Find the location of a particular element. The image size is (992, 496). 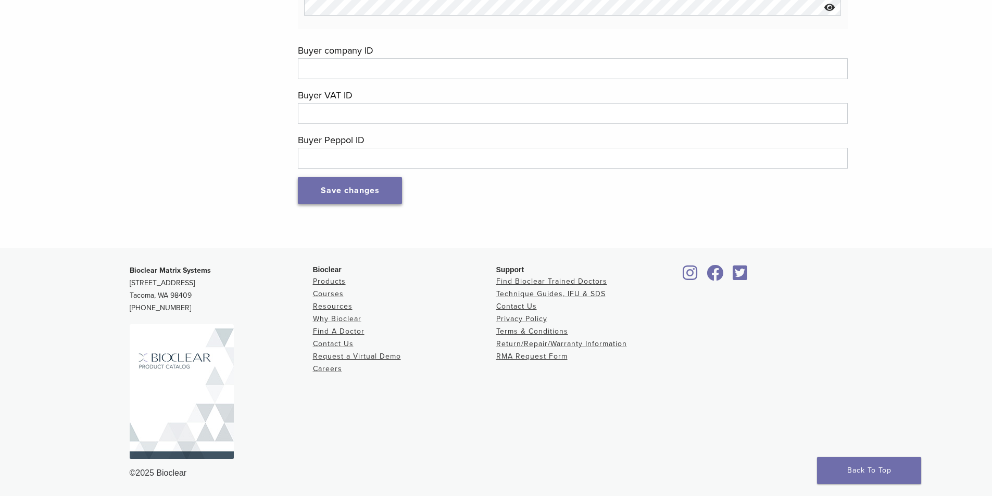

a: Request a Virtual Demo is located at coordinates (357, 356).